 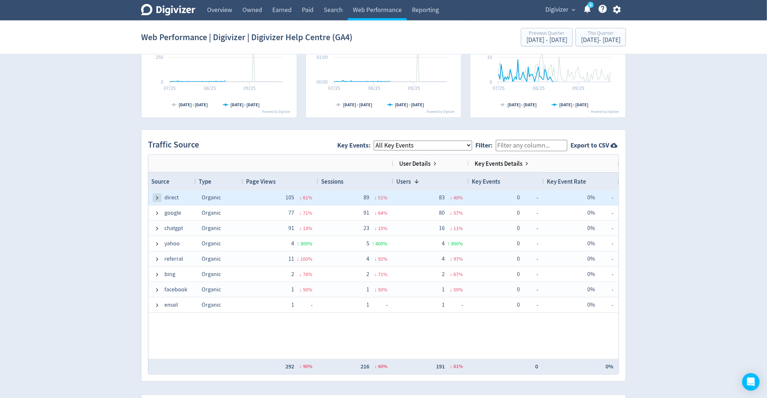 I want to click on span: 48 %, so click(x=459, y=197).